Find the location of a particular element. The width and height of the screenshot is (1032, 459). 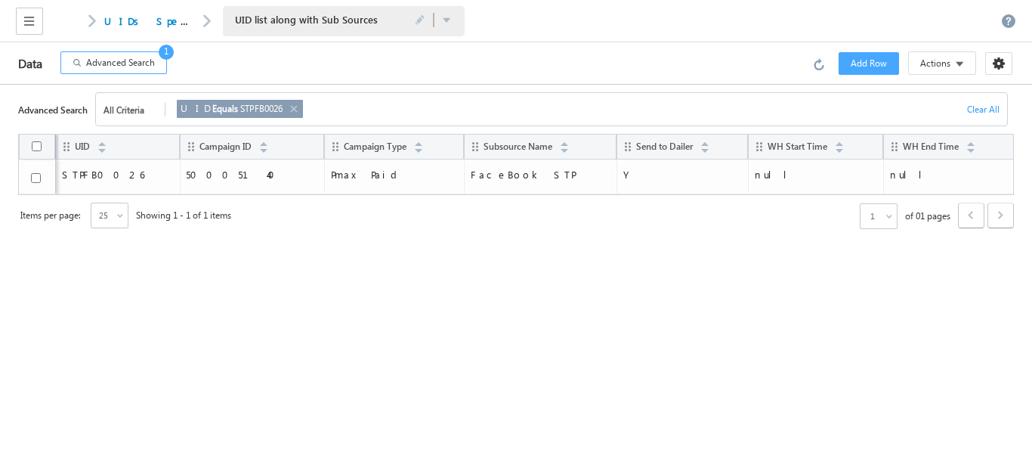

button: Add Row is located at coordinates (869, 63).